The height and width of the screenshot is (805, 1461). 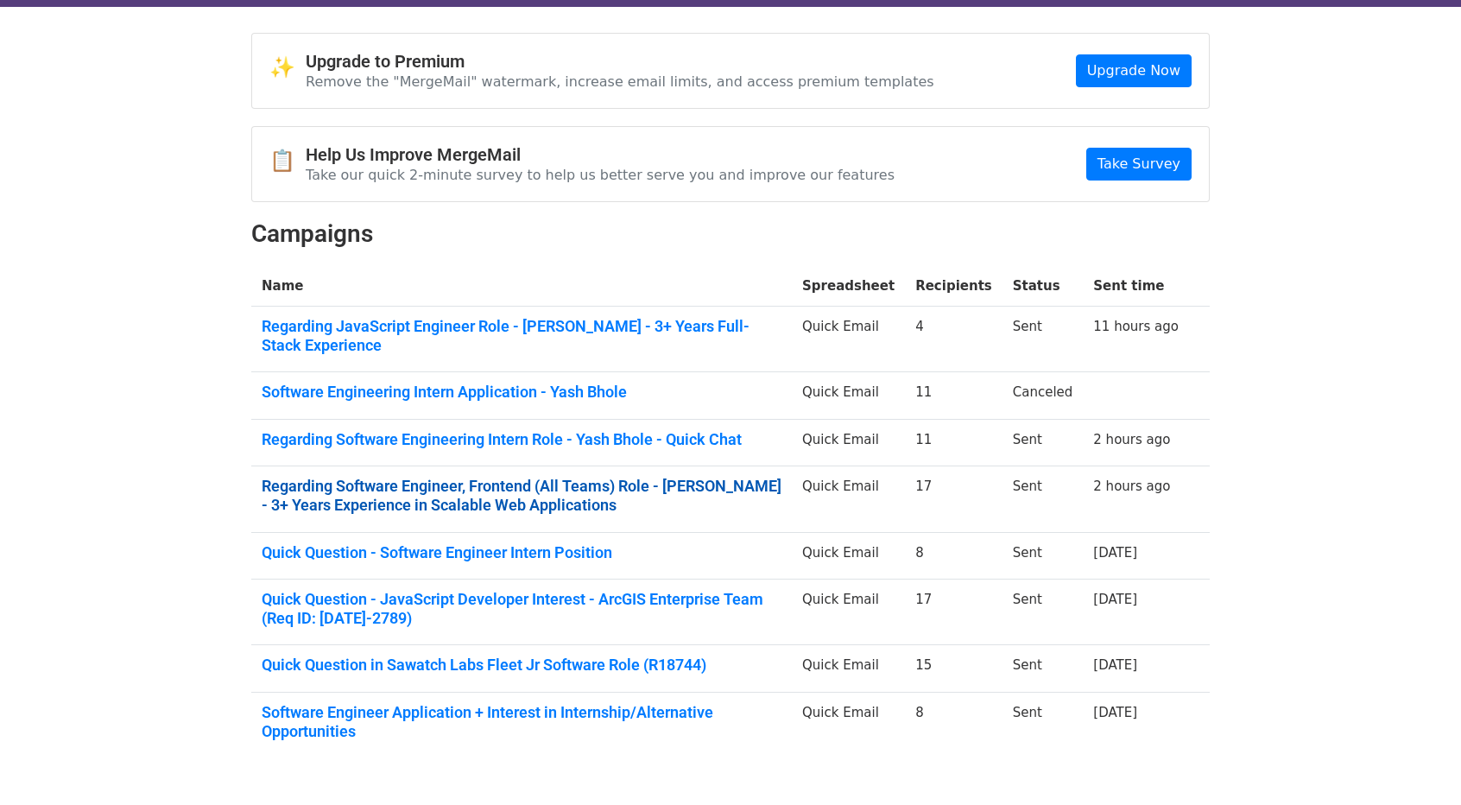 I want to click on th: Status, so click(x=1043, y=286).